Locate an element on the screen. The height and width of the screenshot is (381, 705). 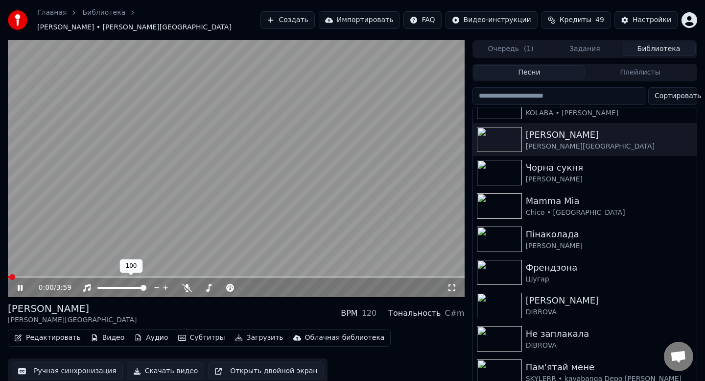
span: ( 1 ) is located at coordinates (529, 49).